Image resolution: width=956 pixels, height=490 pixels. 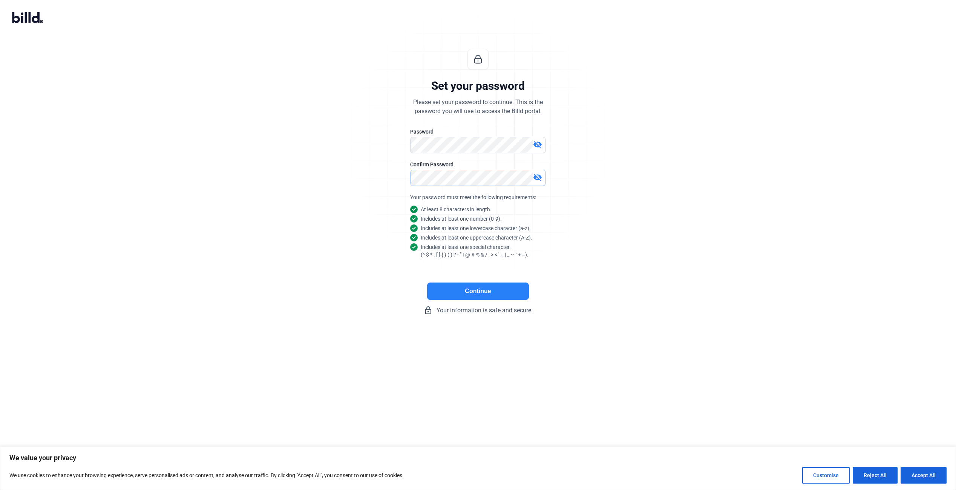 I want to click on snap: Includes at least one lowercase character (a-z)., so click(x=476, y=228).